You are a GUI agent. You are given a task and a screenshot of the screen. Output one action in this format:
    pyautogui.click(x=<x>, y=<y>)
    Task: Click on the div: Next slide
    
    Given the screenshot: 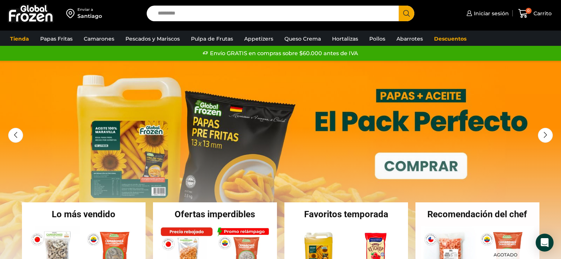 What is the action you would take?
    pyautogui.click(x=546, y=135)
    